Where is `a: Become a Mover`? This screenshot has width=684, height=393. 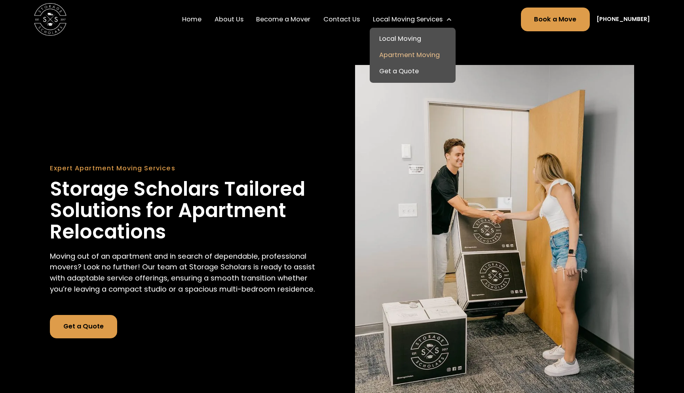
a: Become a Mover is located at coordinates (283, 19).